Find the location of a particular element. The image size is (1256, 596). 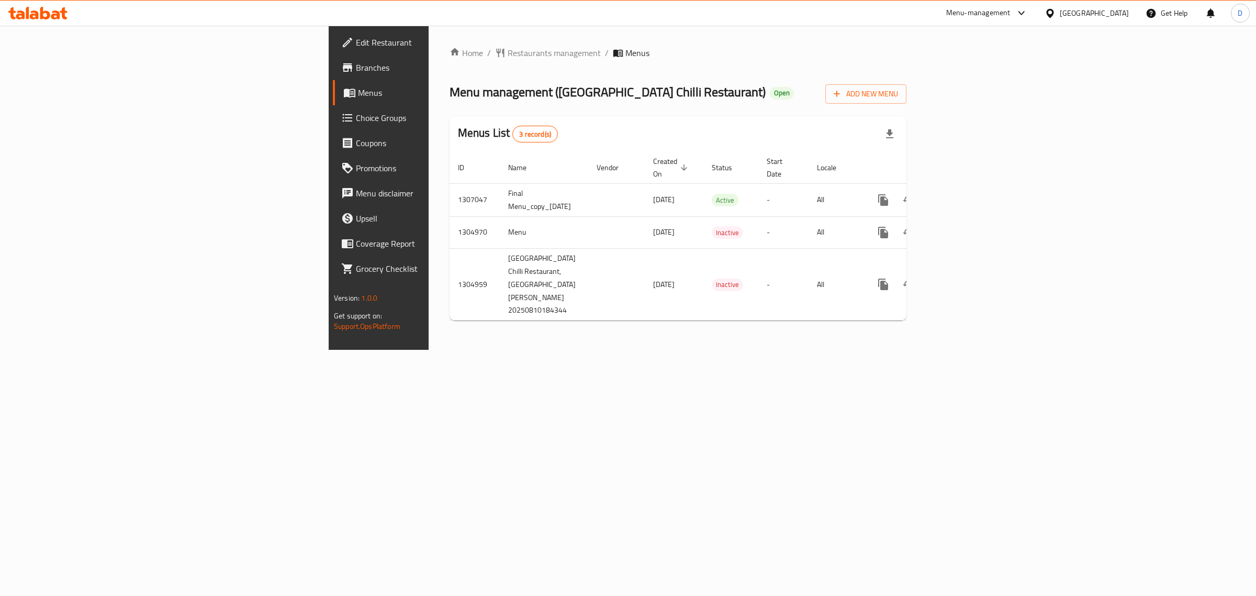

a: Coupons is located at coordinates (435, 143).